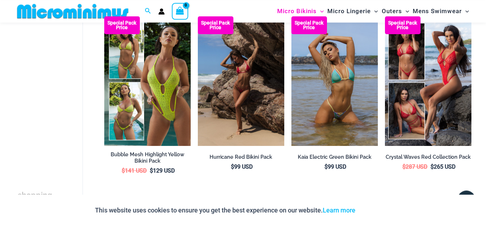  Describe the element at coordinates (241, 157) in the screenshot. I see `h2: Hurricane Red Bikini Pack` at that location.